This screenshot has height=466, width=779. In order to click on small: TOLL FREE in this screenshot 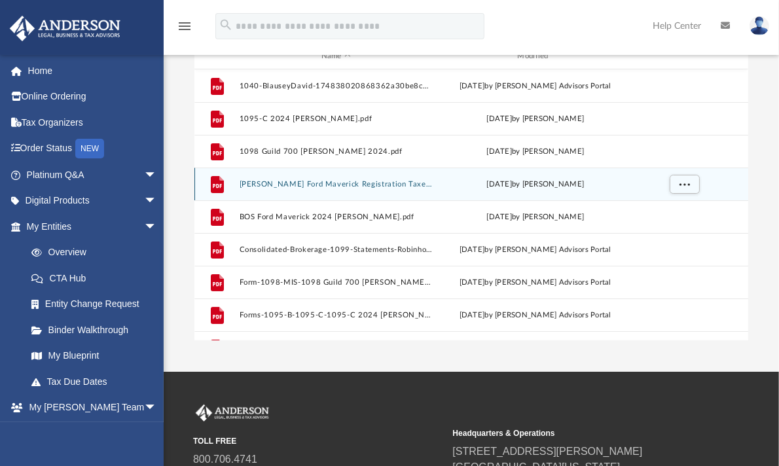, I will do `click(318, 441)`.